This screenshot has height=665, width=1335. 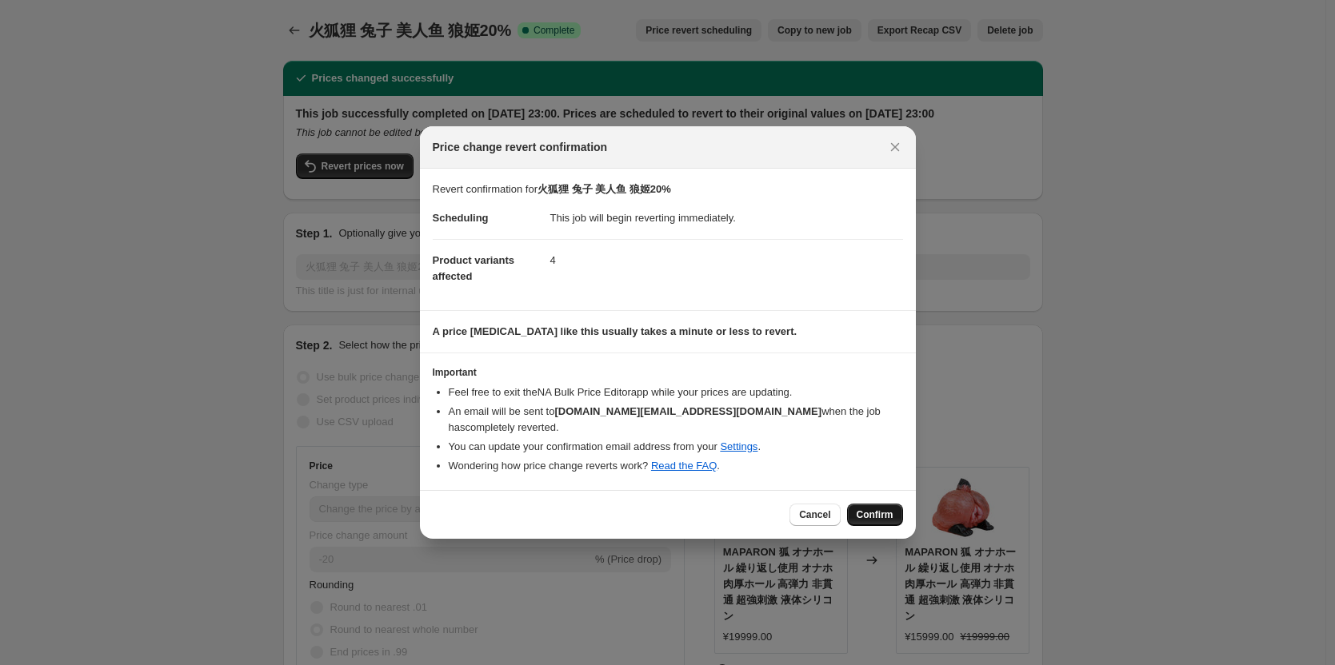 What do you see at coordinates (726, 218) in the screenshot?
I see `dd: This job will begin reverting immediately.` at bounding box center [726, 218].